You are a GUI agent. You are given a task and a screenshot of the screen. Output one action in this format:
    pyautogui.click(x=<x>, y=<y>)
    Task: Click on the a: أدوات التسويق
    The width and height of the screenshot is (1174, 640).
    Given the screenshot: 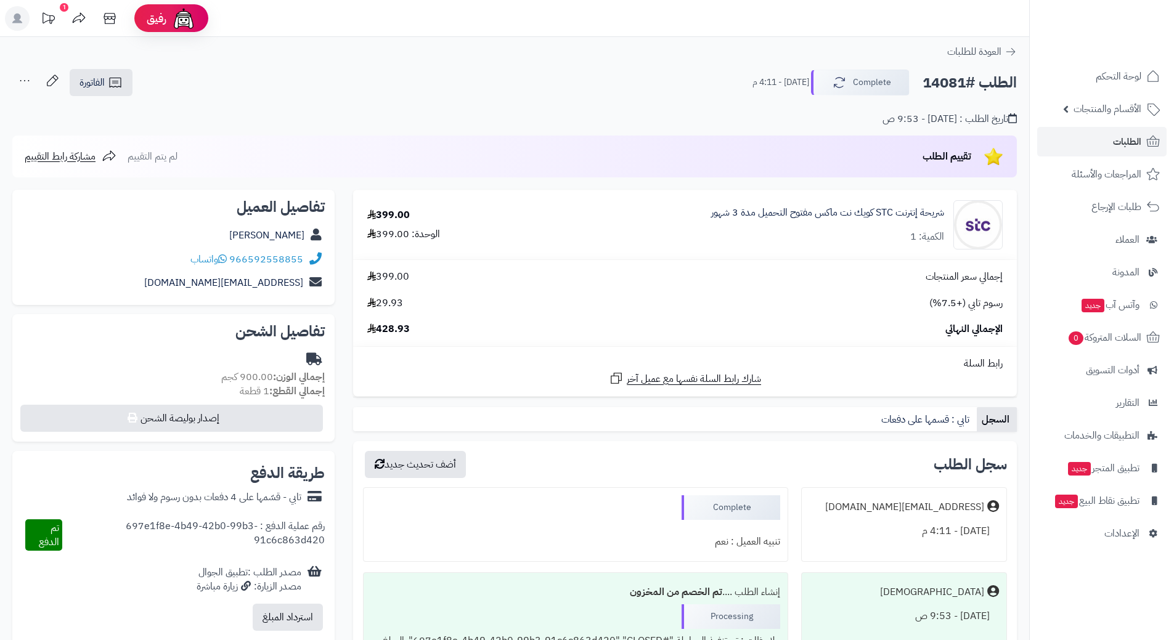 What is the action you would take?
    pyautogui.click(x=1102, y=370)
    